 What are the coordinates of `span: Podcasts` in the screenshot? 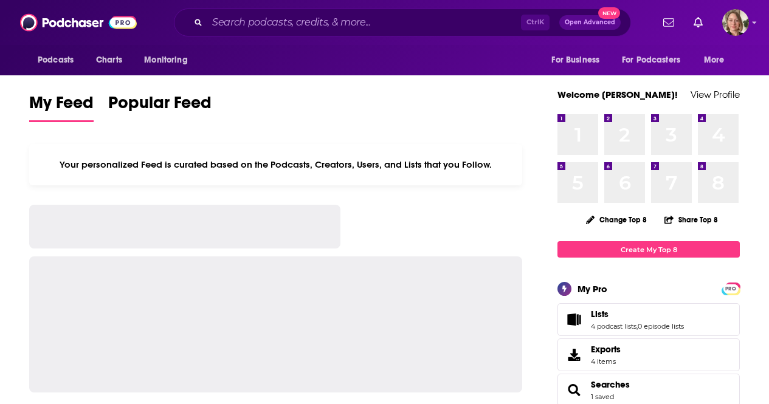 It's located at (55, 60).